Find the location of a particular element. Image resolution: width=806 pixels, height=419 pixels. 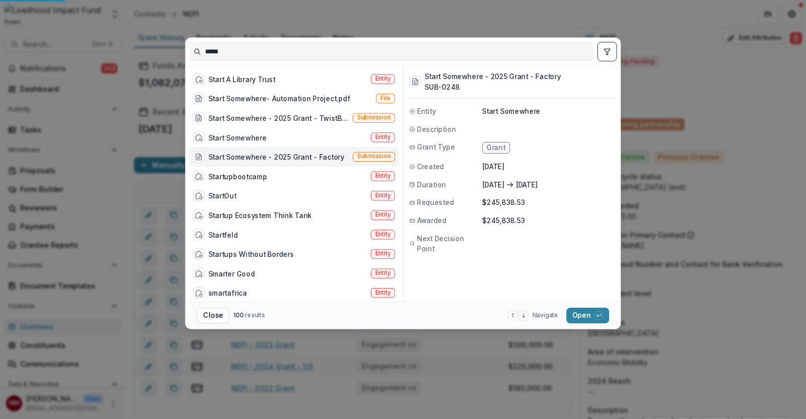

h3: SUB-0248 is located at coordinates (493, 87).